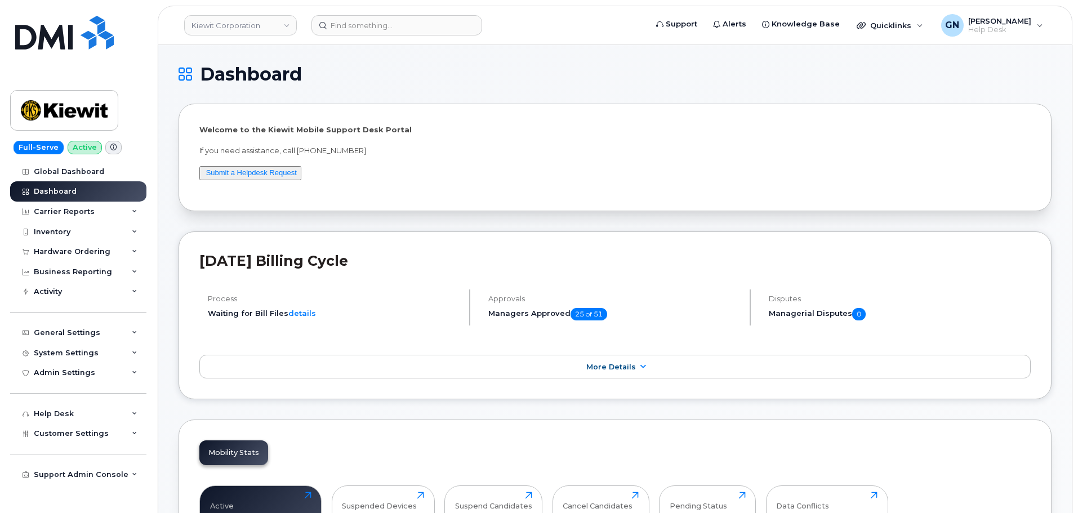  What do you see at coordinates (598, 501) in the screenshot?
I see `div: Cancel Candidates` at bounding box center [598, 501].